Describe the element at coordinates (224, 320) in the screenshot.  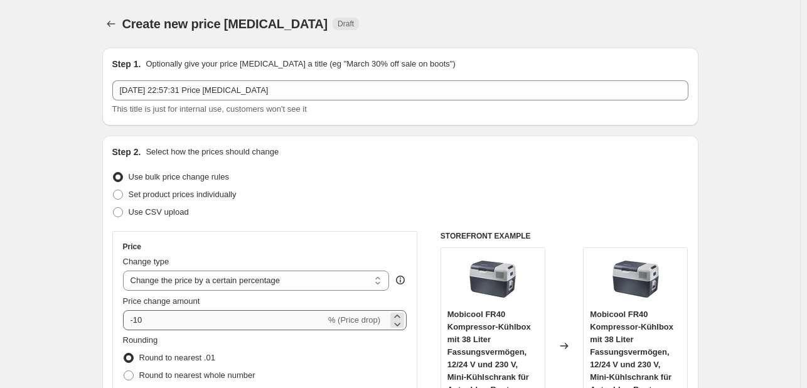
I see `input: -15` at that location.